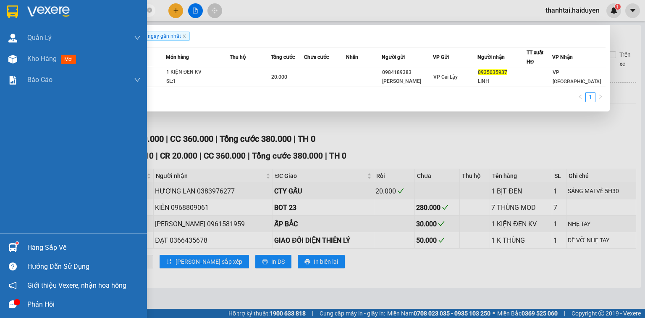 This screenshot has height=318, width=645. What do you see at coordinates (581, 97) in the screenshot?
I see `button: left` at bounding box center [581, 97].